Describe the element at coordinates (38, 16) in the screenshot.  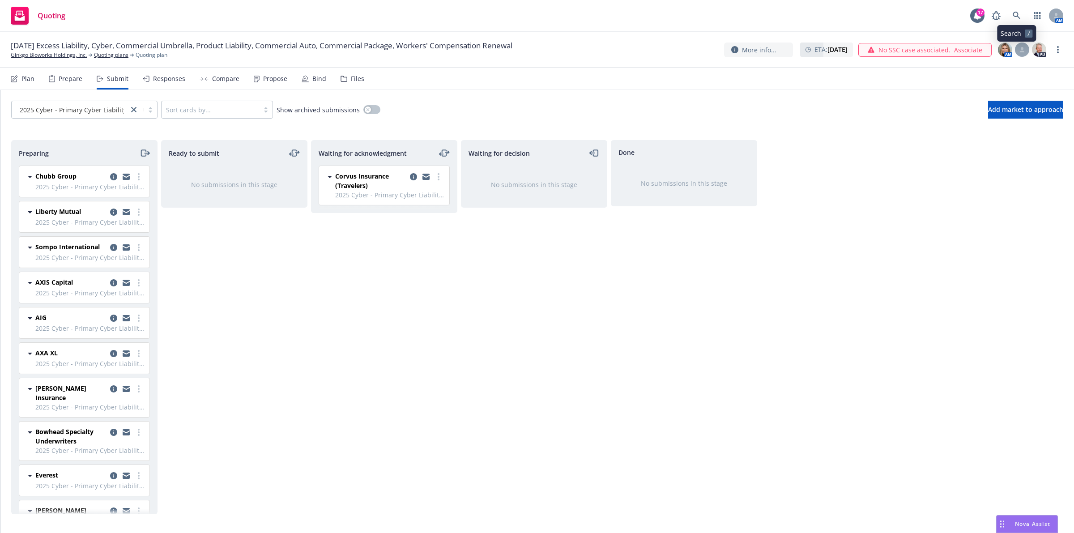
I see `a: Quoting` at that location.